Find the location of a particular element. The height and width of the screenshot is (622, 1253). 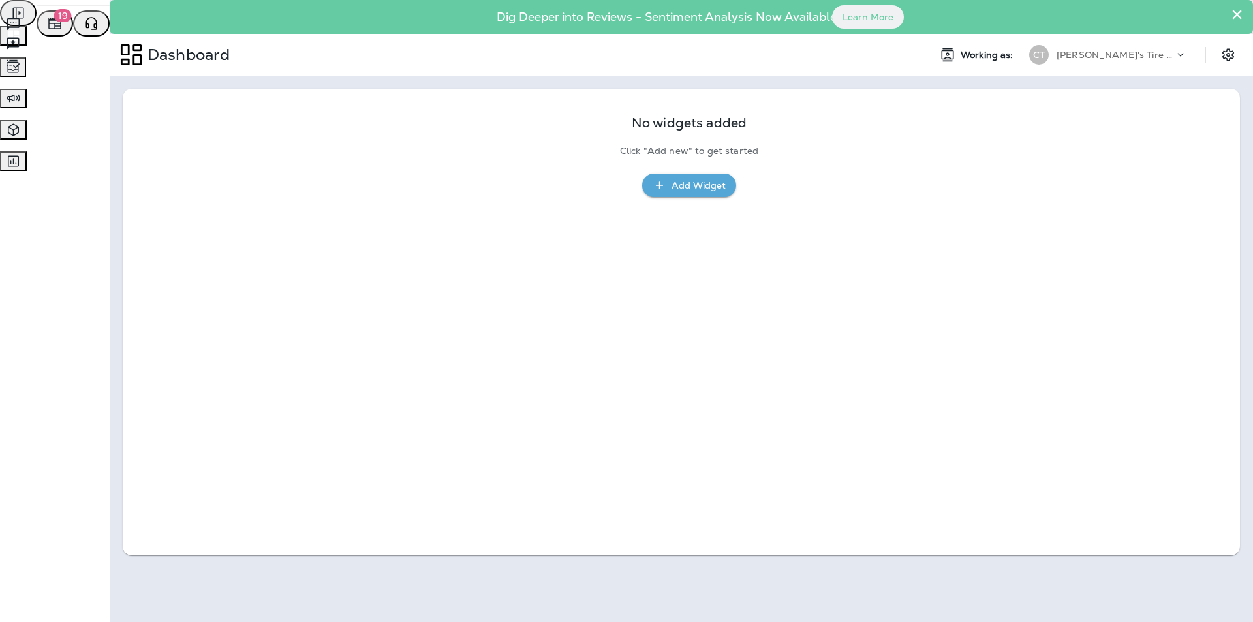

div: CT is located at coordinates (1039, 55).